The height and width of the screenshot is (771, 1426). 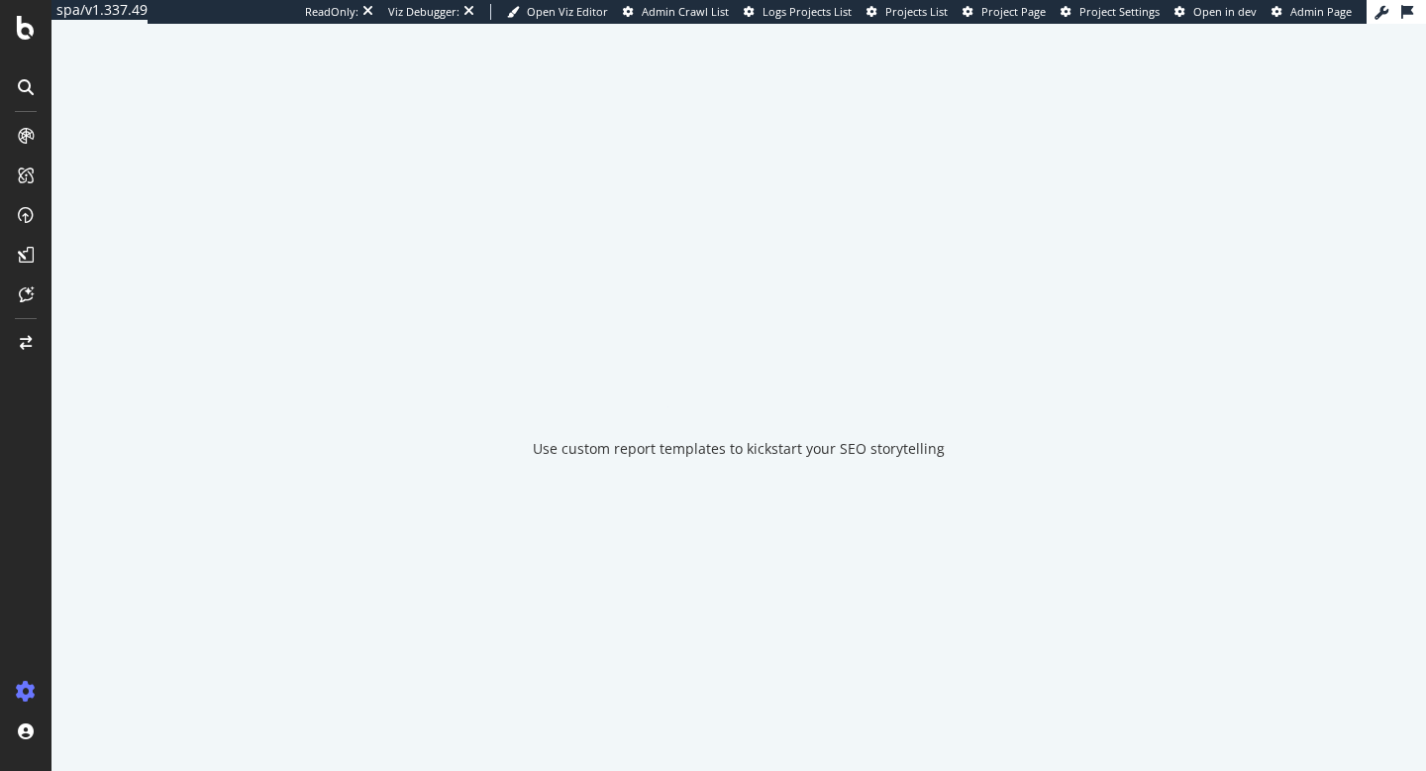 What do you see at coordinates (797, 12) in the screenshot?
I see `a: Logs Projects List` at bounding box center [797, 12].